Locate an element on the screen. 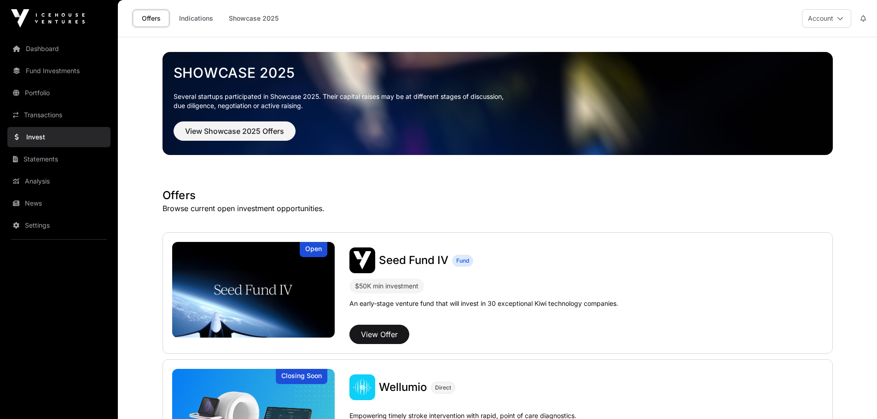 Image resolution: width=877 pixels, height=419 pixels. div: $50K min investment is located at coordinates (387, 286).